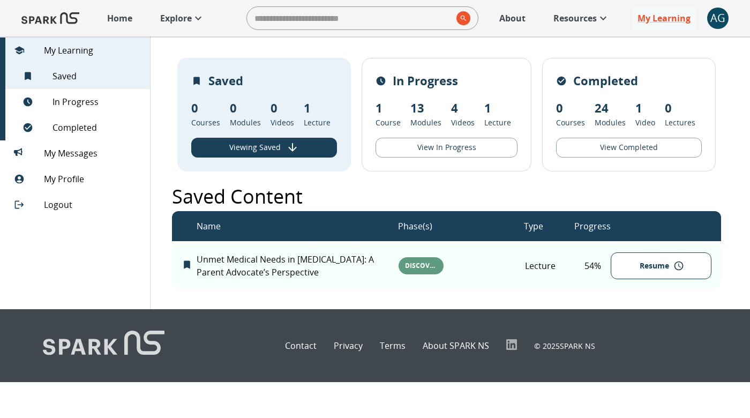 This screenshot has width=750, height=418. I want to click on span: Discover, so click(421, 265).